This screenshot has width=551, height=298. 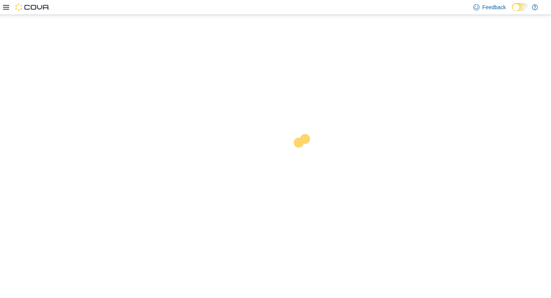 I want to click on span: Dark Mode, so click(x=512, y=11).